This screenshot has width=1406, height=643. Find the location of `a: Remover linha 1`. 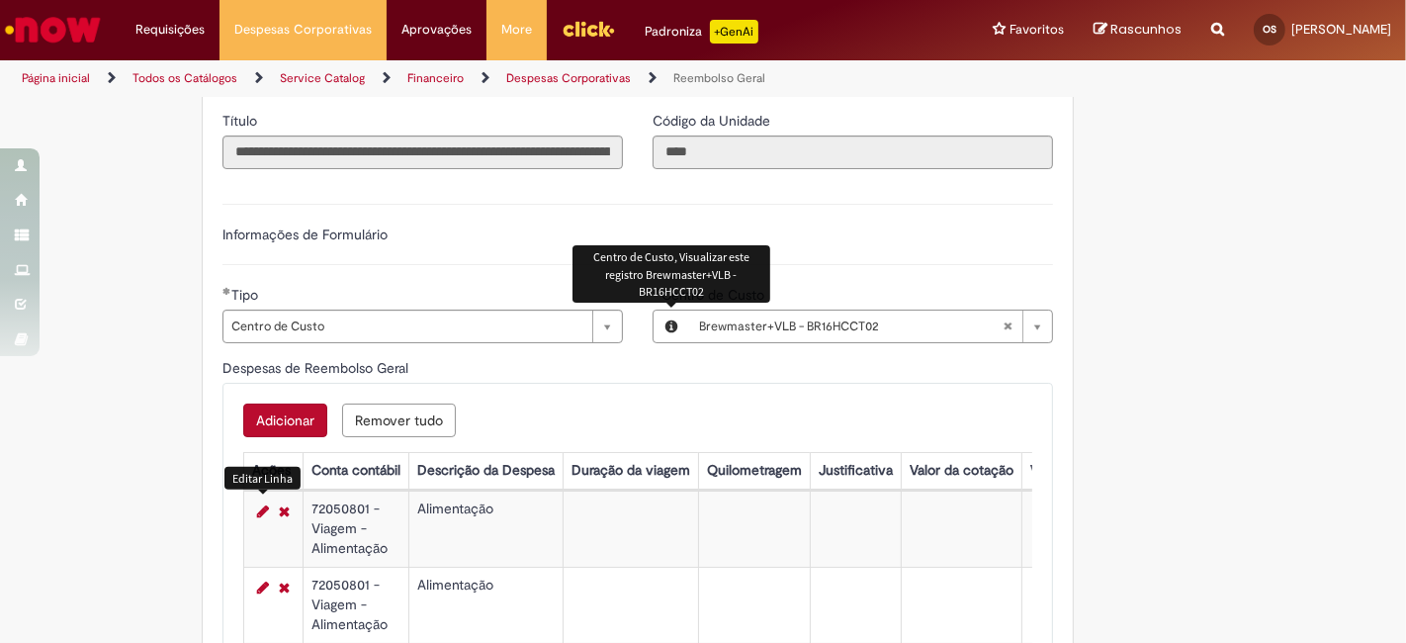

a: Remover linha 1 is located at coordinates (284, 511).